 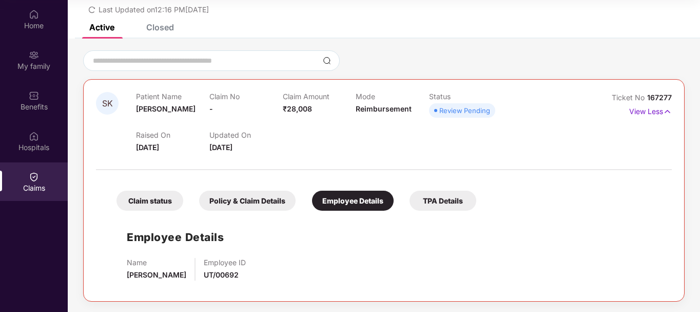 What do you see at coordinates (157, 262) in the screenshot?
I see `p: Name` at bounding box center [157, 262].